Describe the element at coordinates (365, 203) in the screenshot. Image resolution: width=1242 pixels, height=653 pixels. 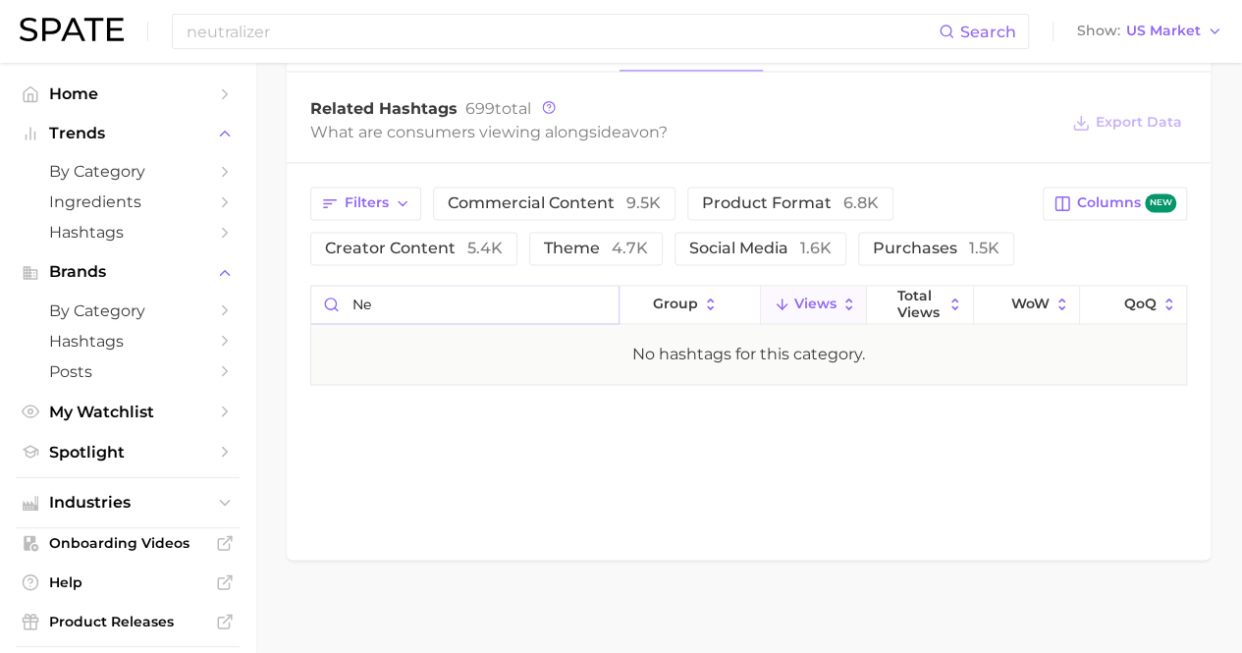
I see `button: Filters` at that location.